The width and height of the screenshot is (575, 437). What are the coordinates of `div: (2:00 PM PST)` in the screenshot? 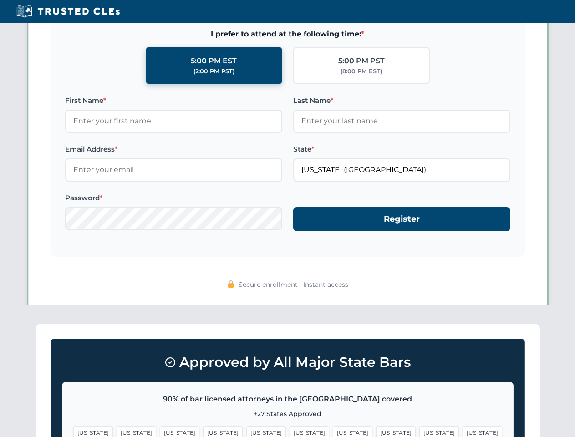 It's located at (214, 71).